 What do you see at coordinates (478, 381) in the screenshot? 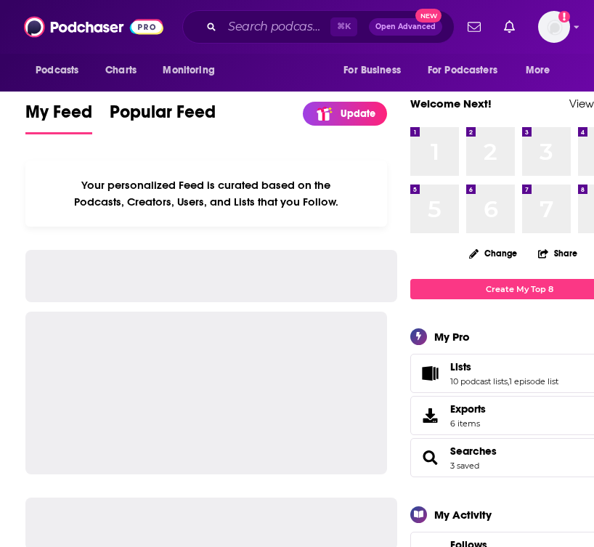
I see `a: 10 podcast lists` at bounding box center [478, 381].